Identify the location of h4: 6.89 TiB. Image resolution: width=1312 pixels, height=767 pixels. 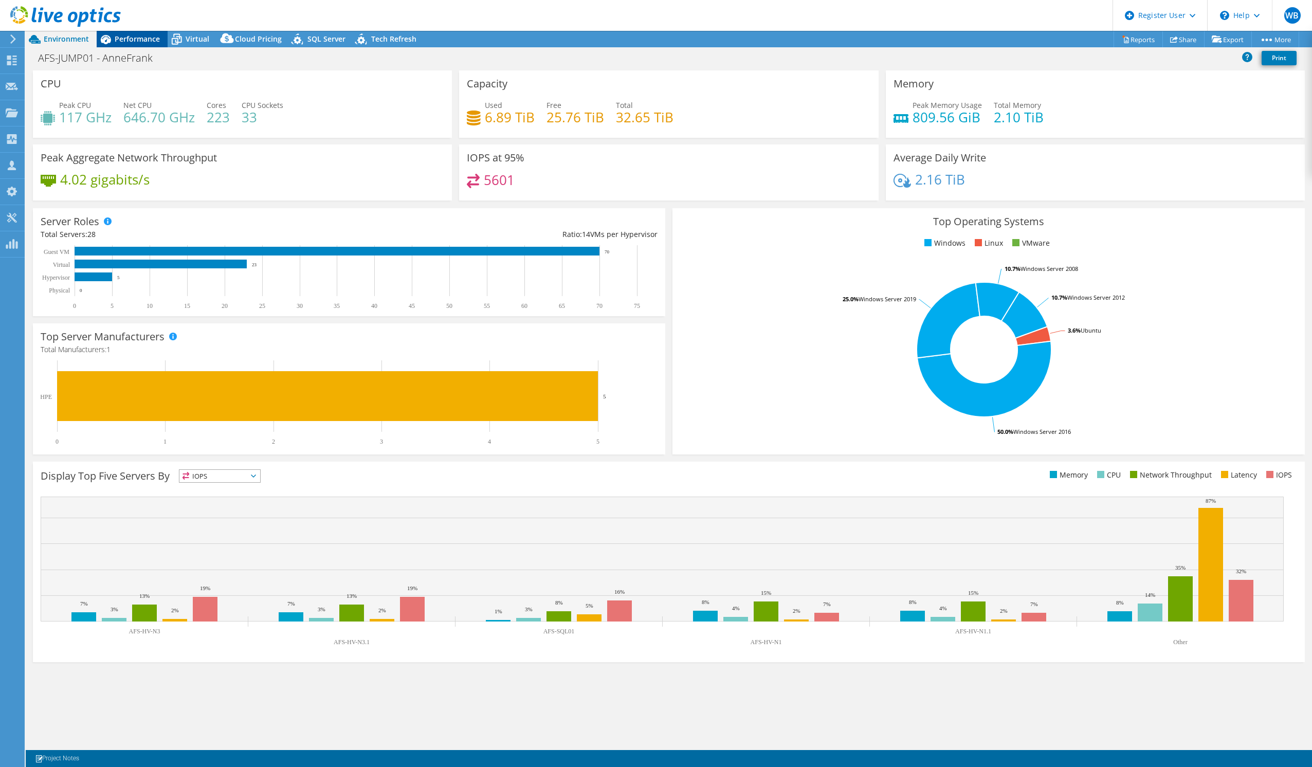
(509, 117).